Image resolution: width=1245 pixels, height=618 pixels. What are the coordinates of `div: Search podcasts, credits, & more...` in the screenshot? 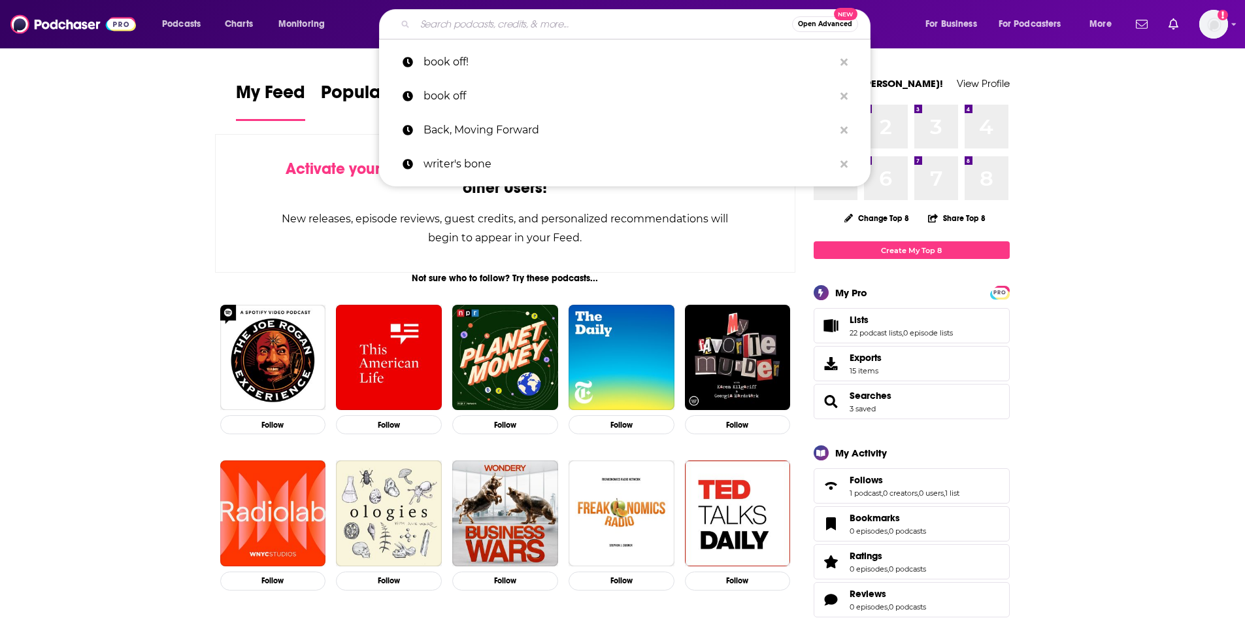 It's located at (637, 24).